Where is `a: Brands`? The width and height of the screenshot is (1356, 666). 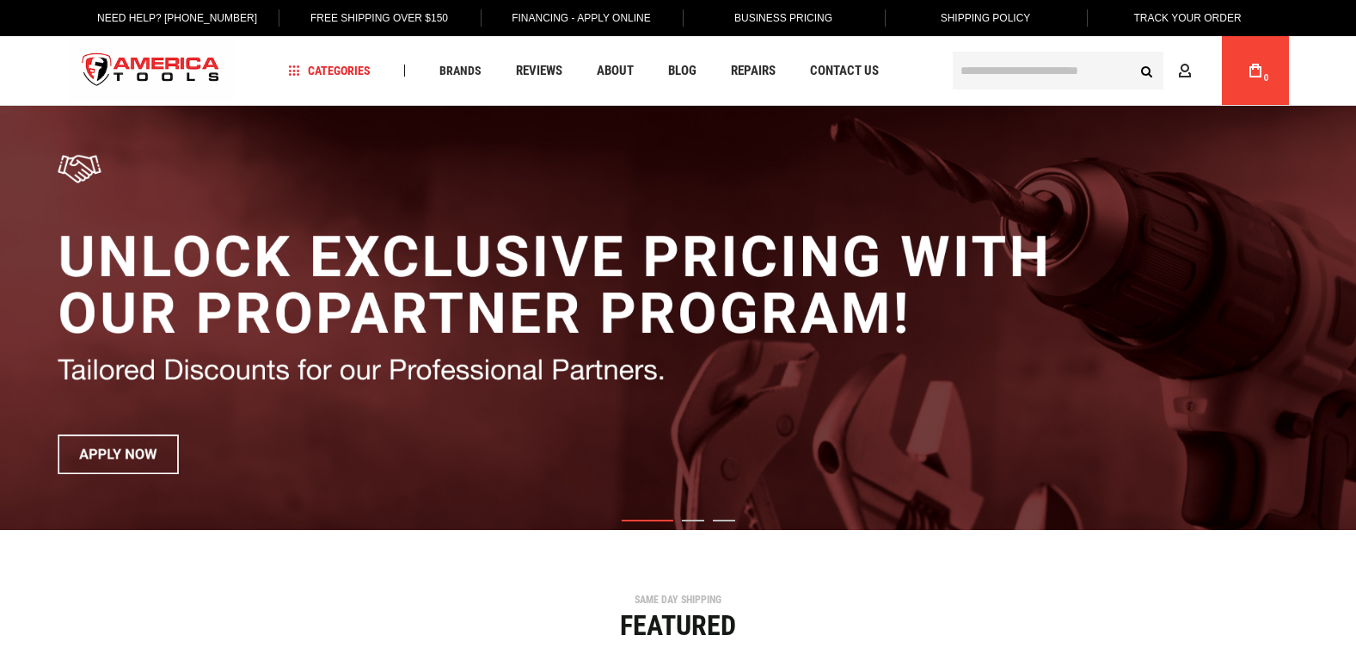 a: Brands is located at coordinates (460, 71).